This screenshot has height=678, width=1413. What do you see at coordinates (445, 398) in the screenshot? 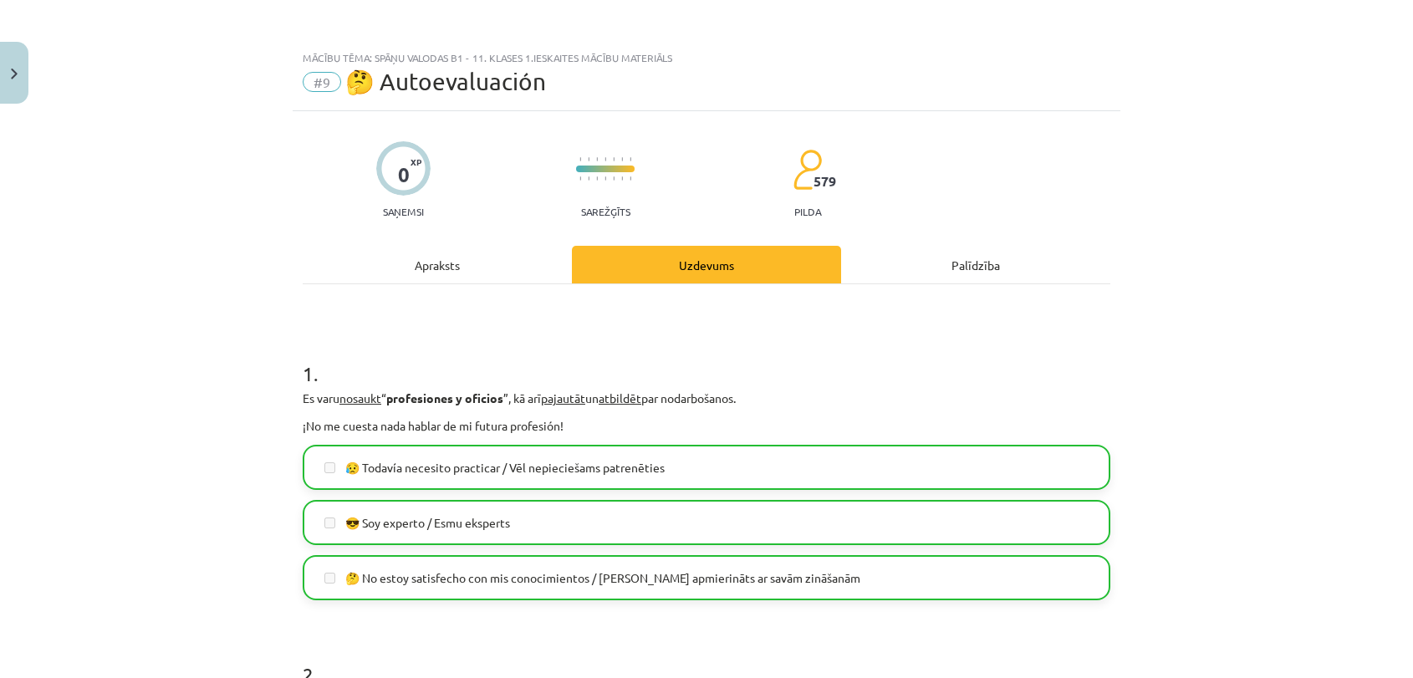
I see `b: profesiones y oficios` at bounding box center [445, 398].